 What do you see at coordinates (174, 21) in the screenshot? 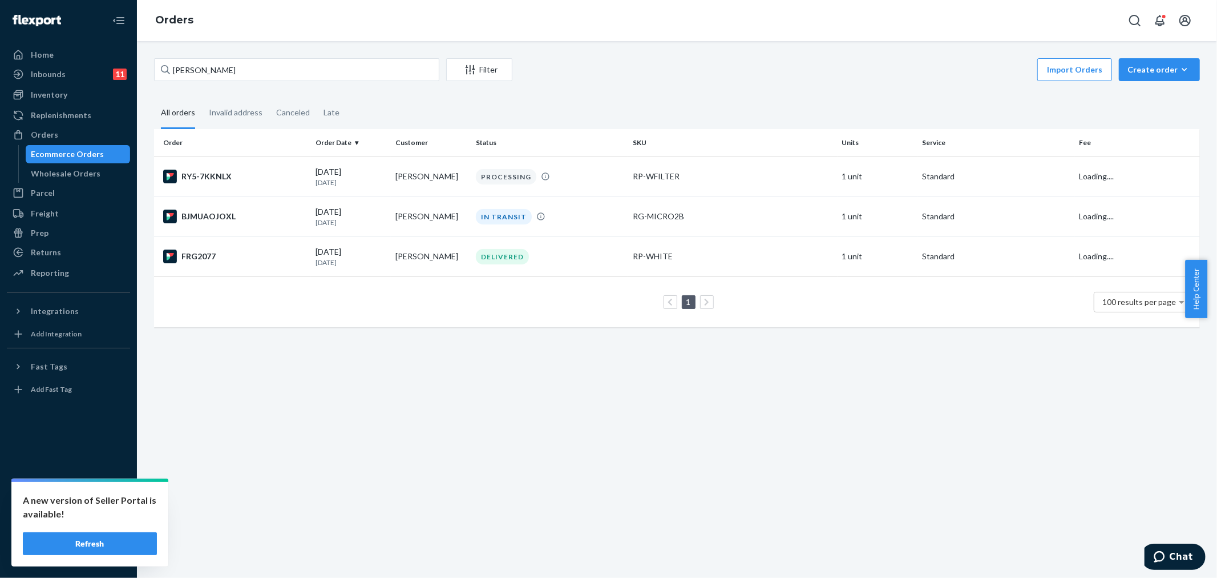
I see `ol: breadcrumbs` at bounding box center [174, 21].